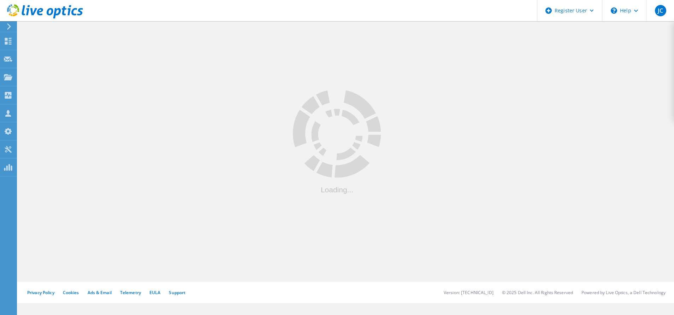 Image resolution: width=674 pixels, height=315 pixels. I want to click on li: © 2025 Dell Inc. All Rights Reserved, so click(537, 292).